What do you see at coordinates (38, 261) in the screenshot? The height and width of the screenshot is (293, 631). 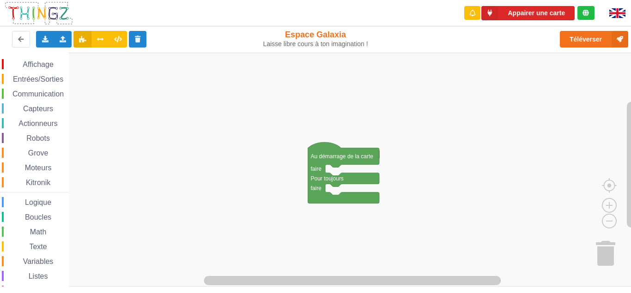 I see `span: Variables` at bounding box center [38, 261].